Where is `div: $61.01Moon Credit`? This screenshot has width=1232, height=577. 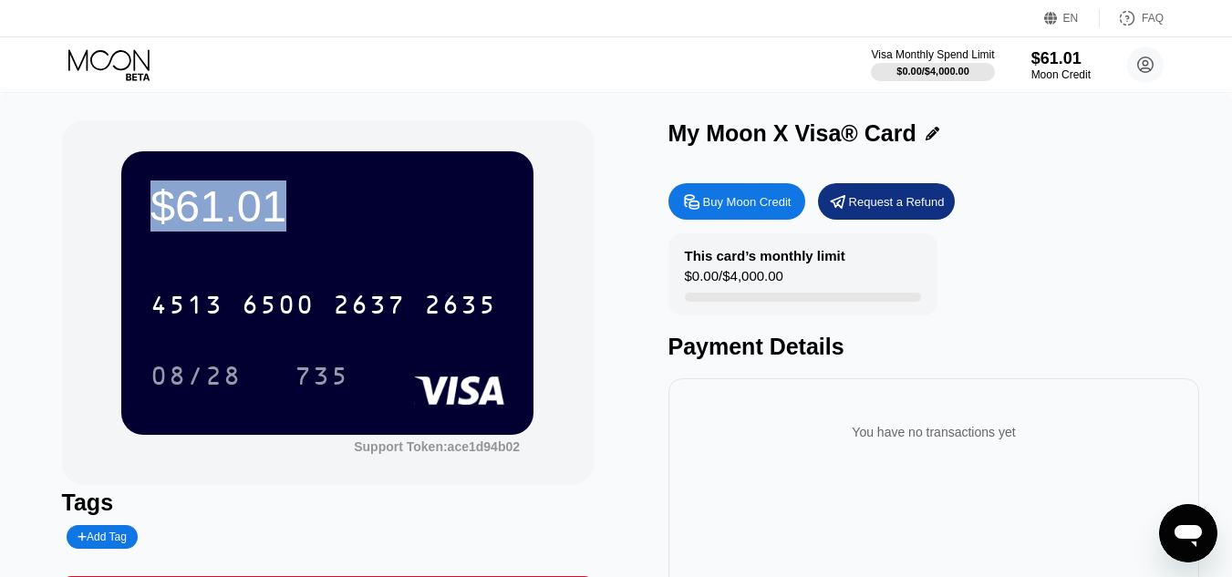
div: $61.01Moon Credit is located at coordinates (1061, 65).